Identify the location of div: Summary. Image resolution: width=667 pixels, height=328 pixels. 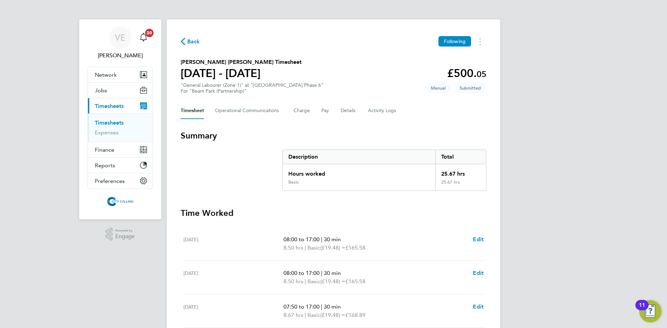
(384, 170).